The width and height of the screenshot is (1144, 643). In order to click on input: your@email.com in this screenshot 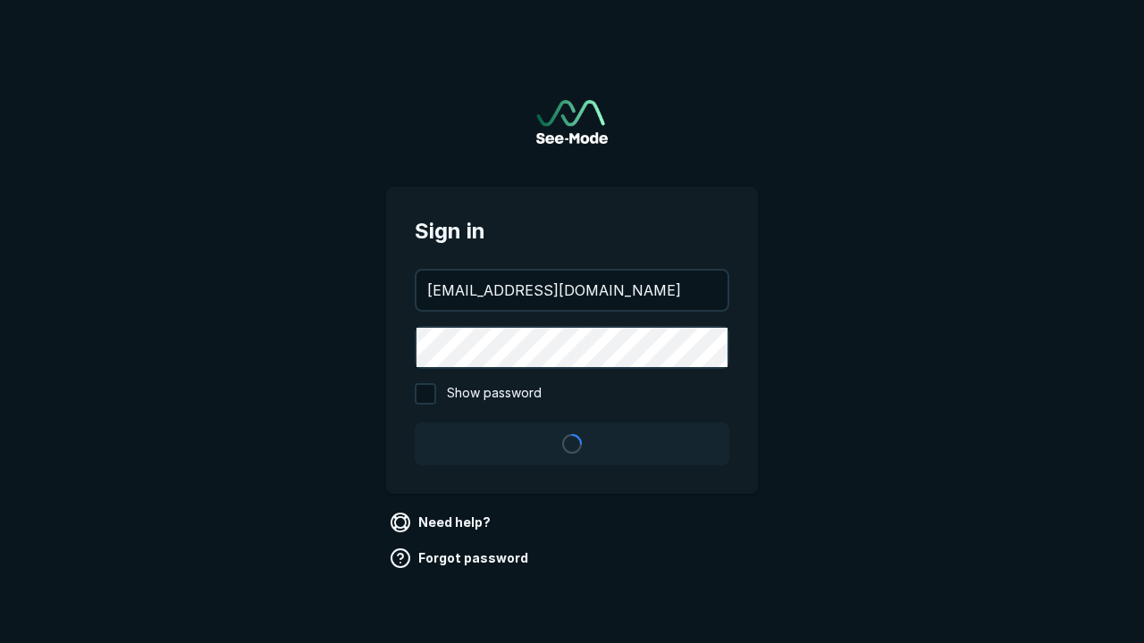, I will do `click(572, 290)`.